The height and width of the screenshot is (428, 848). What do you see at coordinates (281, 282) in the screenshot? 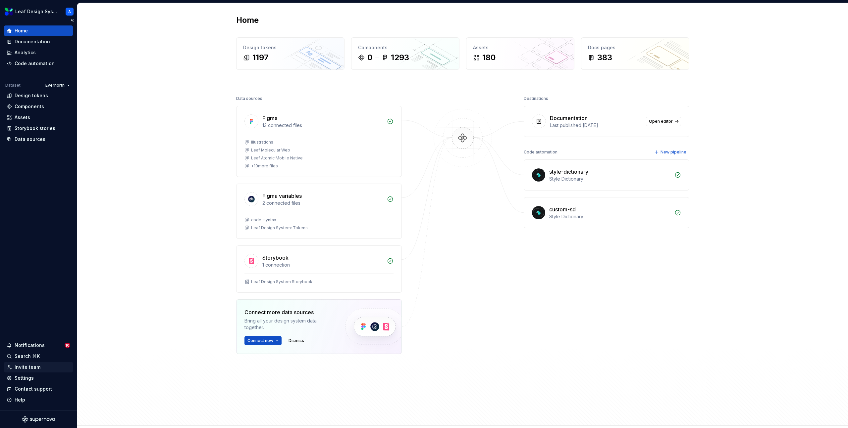
I see `div: Leaf Design System Storybook` at bounding box center [281, 282].